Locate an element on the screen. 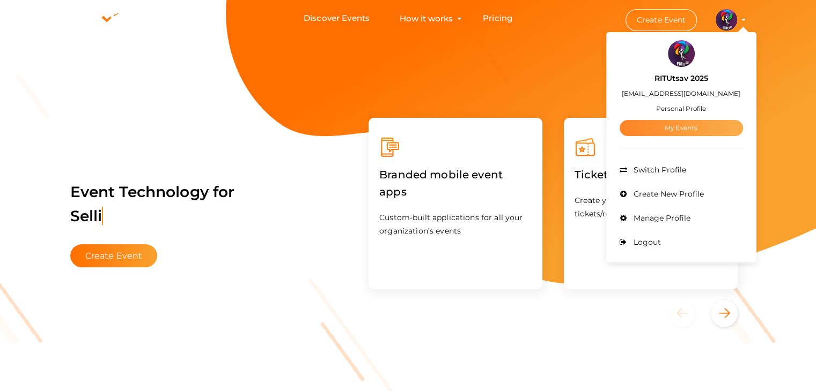  label: Event Technology for is located at coordinates (152, 204).